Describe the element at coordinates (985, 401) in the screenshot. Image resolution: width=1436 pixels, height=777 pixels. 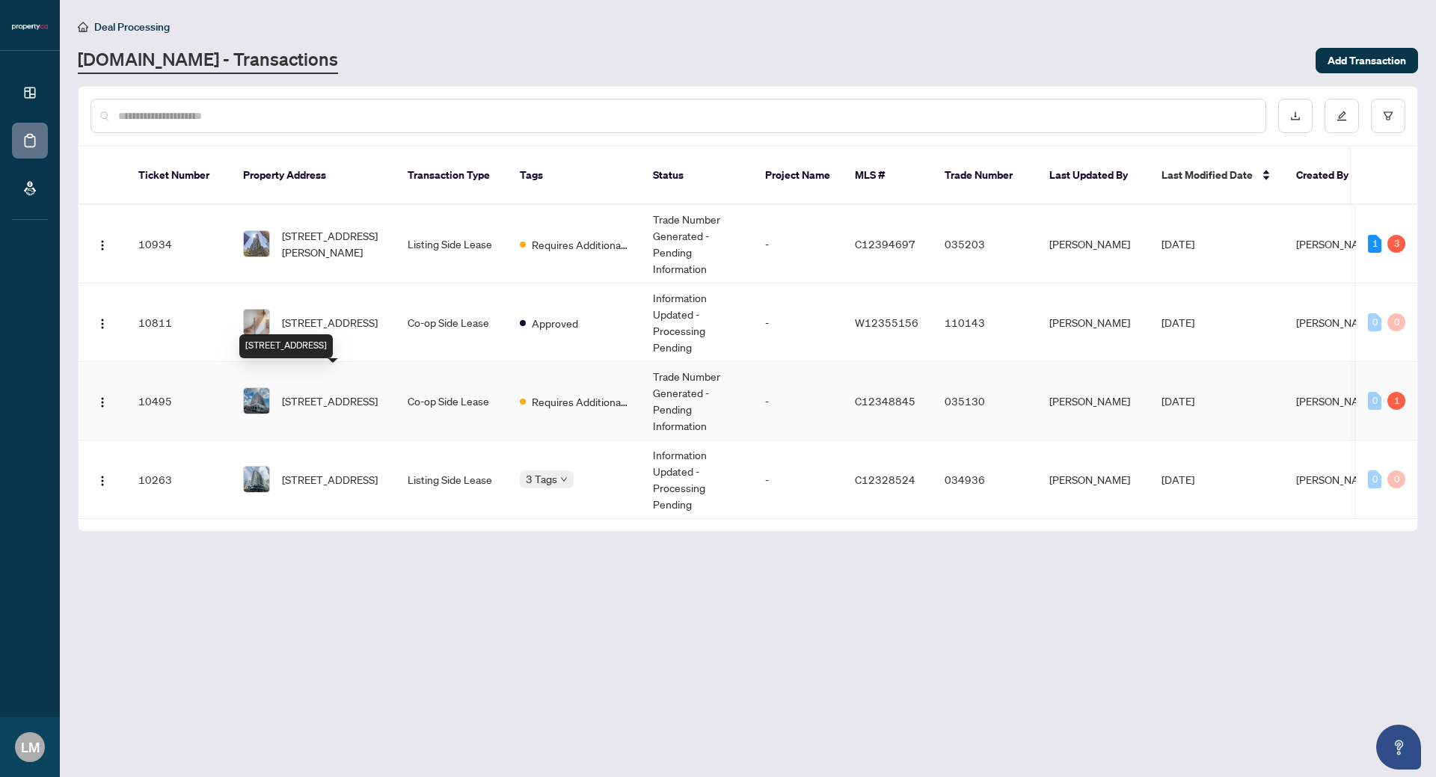
I see `td: 035130` at that location.